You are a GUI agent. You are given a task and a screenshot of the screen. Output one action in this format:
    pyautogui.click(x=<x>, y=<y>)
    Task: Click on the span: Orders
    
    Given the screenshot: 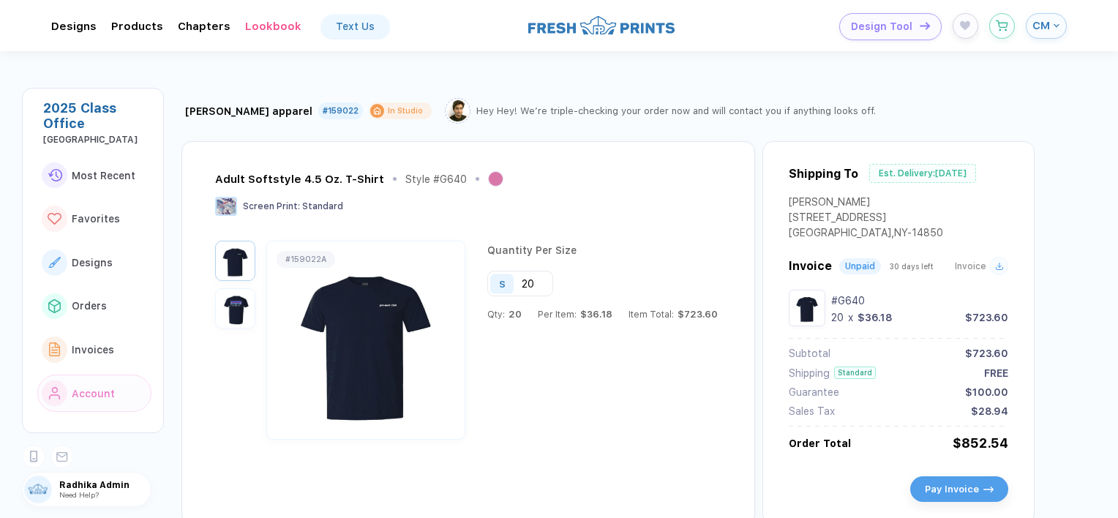 What is the action you would take?
    pyautogui.click(x=89, y=306)
    